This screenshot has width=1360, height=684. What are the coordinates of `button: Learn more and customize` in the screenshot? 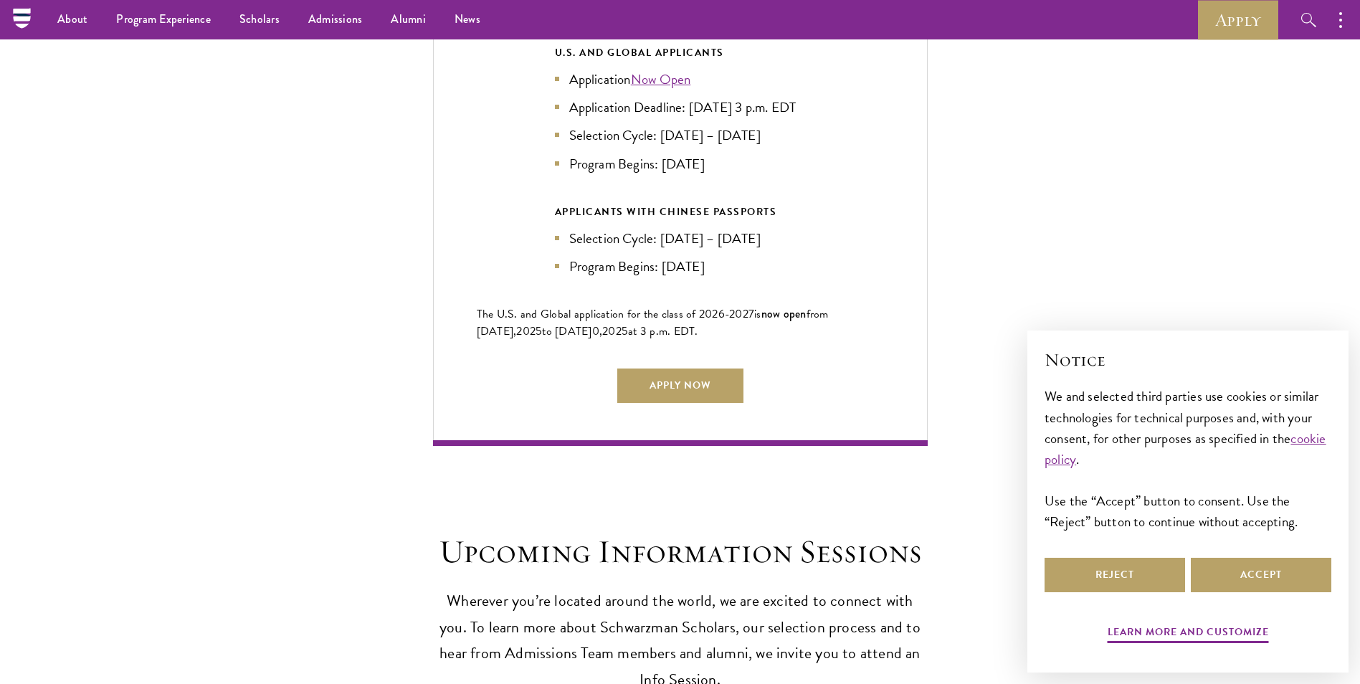 It's located at (1188, 634).